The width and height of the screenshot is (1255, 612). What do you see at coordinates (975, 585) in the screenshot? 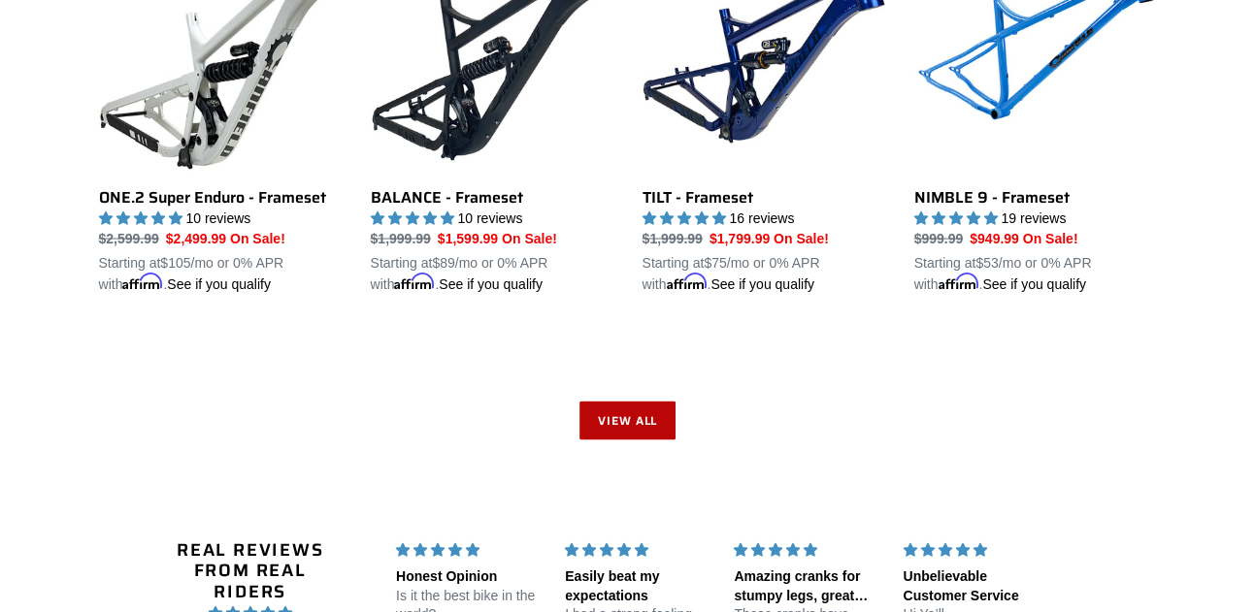
I see `div: Unbelievable Customer Service` at bounding box center [975, 585].